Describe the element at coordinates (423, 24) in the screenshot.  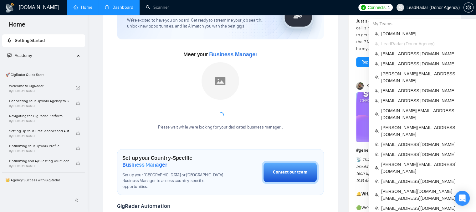
I see `div: My Teams` at that location.